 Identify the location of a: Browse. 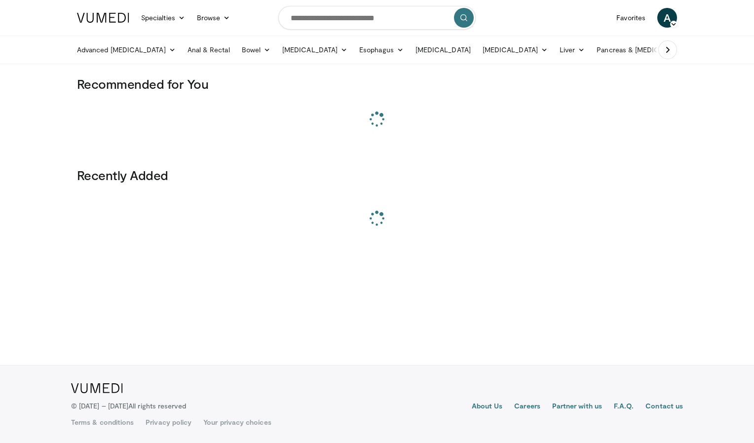
(214, 18).